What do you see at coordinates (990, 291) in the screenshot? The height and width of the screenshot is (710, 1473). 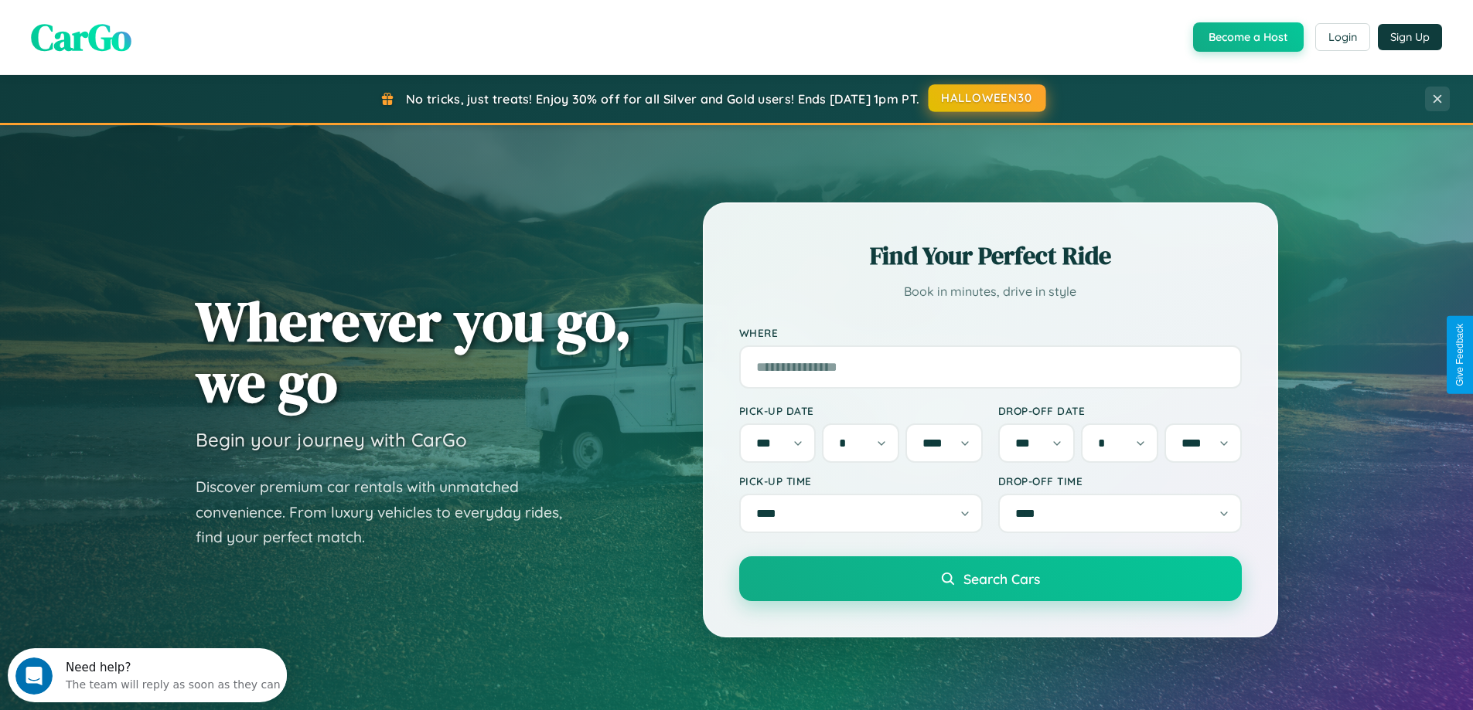 I see `p: Book in minutes, drive in style` at bounding box center [990, 291].